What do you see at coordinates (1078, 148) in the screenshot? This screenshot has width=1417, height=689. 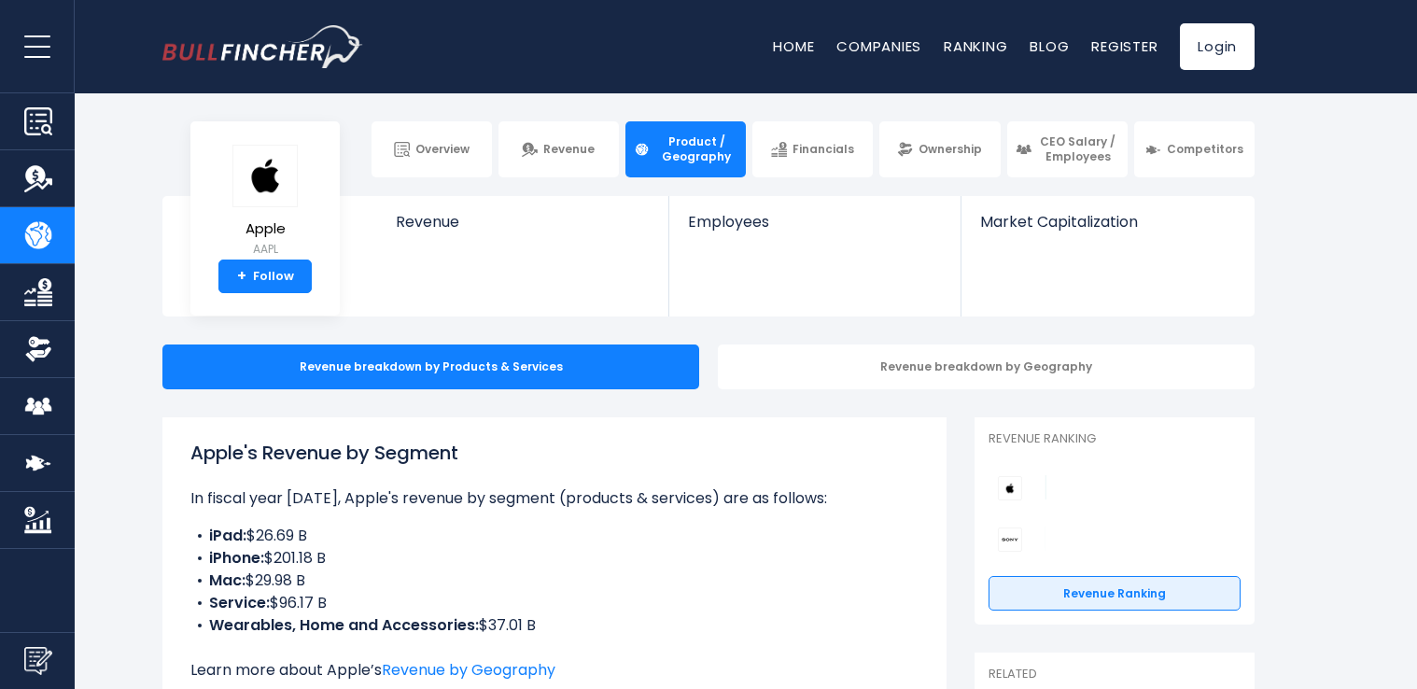 I see `span: CEO Salary / Employees` at bounding box center [1078, 148].